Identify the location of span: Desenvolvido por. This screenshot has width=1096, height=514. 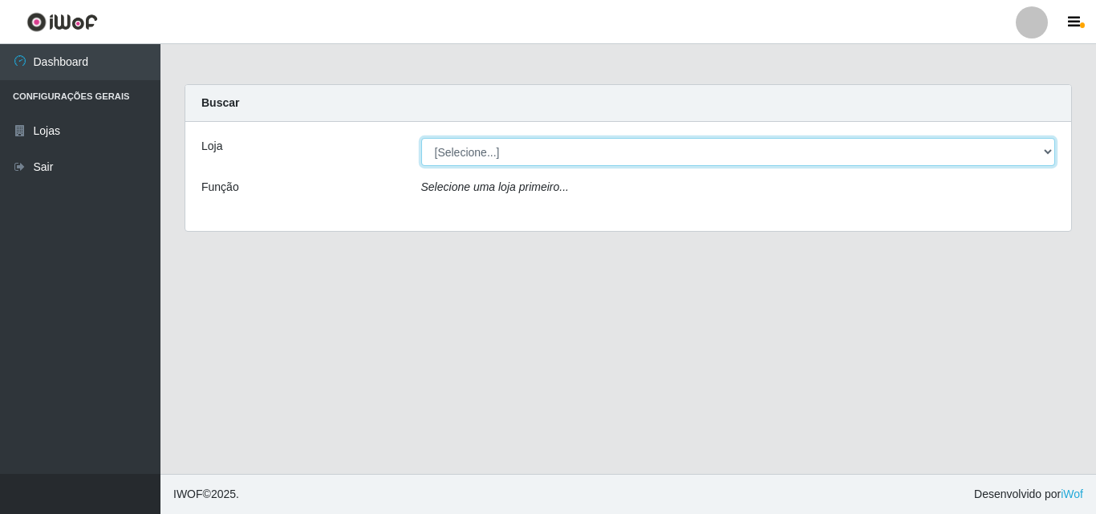
(1028, 494).